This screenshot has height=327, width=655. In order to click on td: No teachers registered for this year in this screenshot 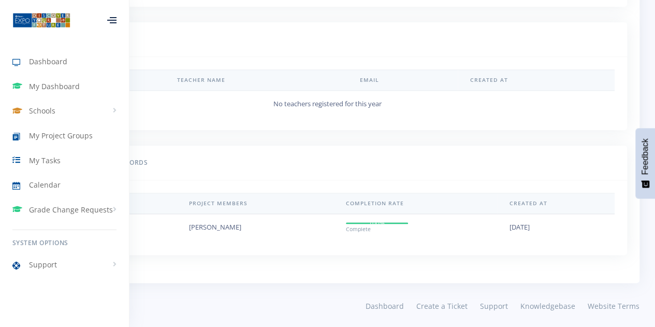, I will do `click(327, 104)`.